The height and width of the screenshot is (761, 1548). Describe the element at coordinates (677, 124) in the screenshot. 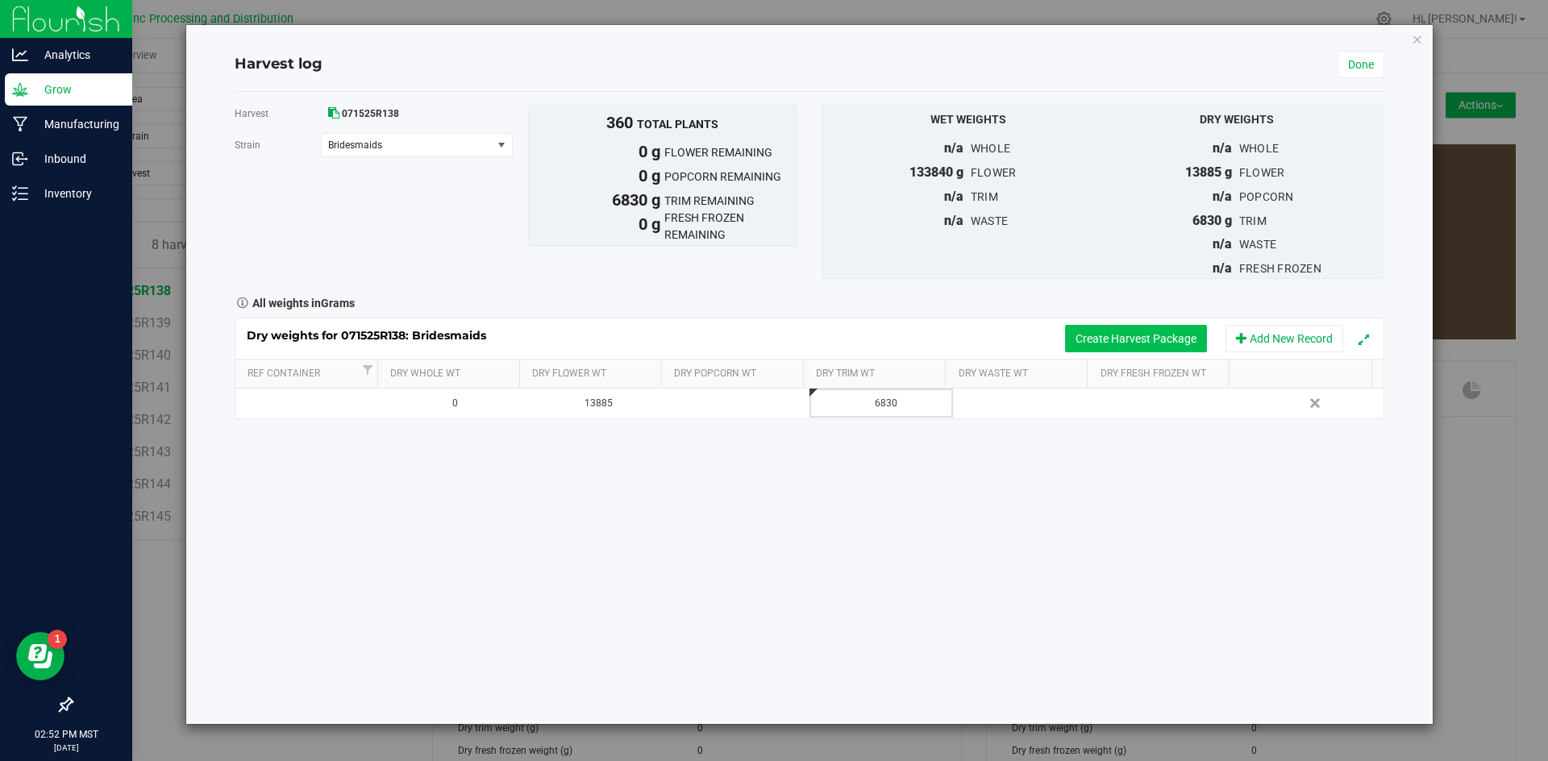

I see `span: total plants` at that location.